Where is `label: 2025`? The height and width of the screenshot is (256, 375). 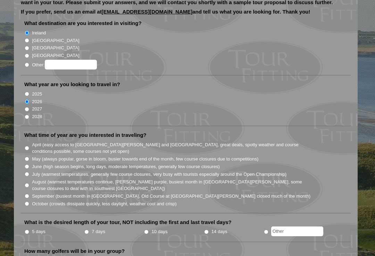
label: 2025 is located at coordinates (37, 94).